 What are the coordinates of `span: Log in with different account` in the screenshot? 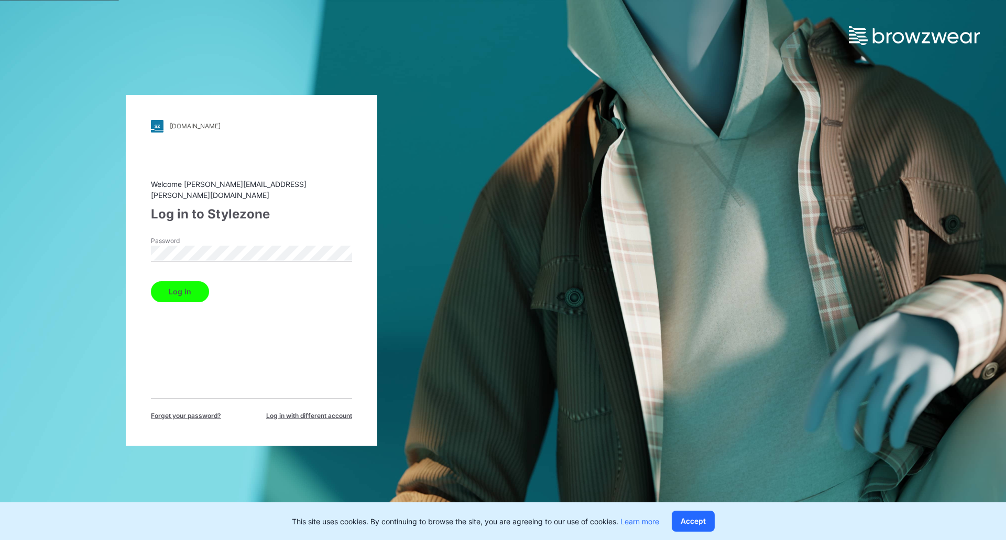 It's located at (309, 416).